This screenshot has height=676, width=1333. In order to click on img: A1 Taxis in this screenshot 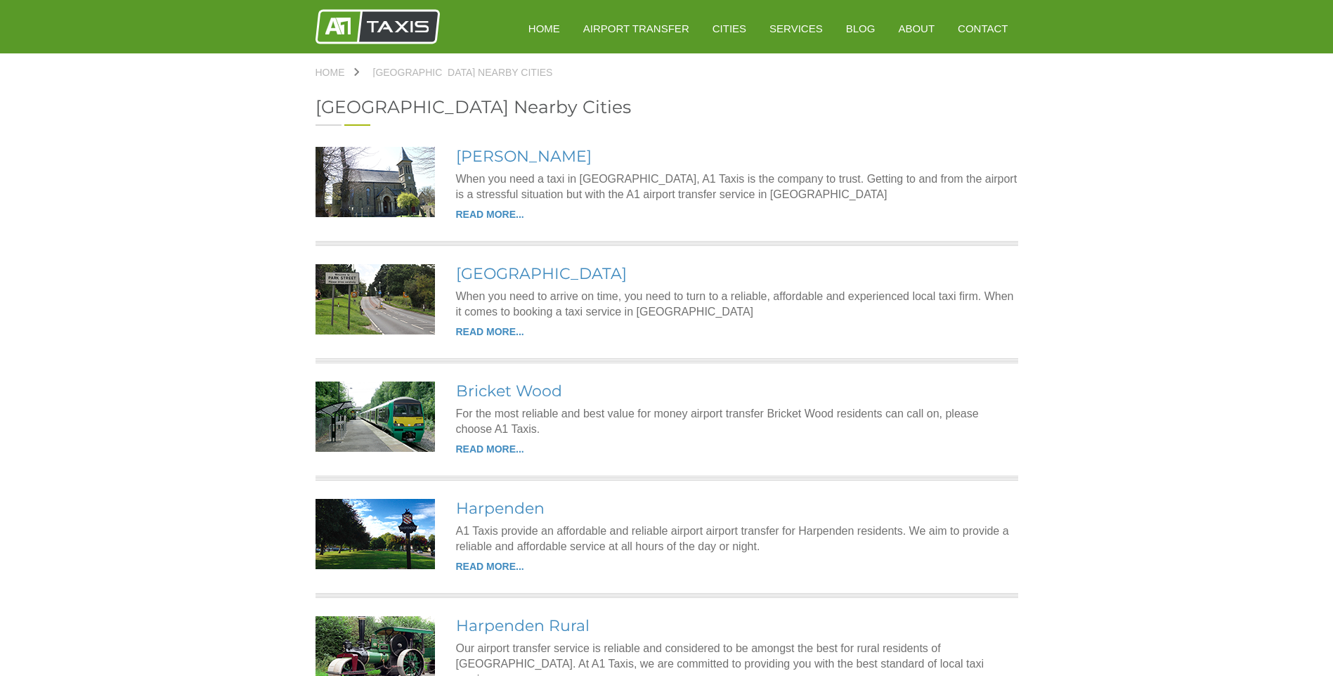, I will do `click(377, 27)`.